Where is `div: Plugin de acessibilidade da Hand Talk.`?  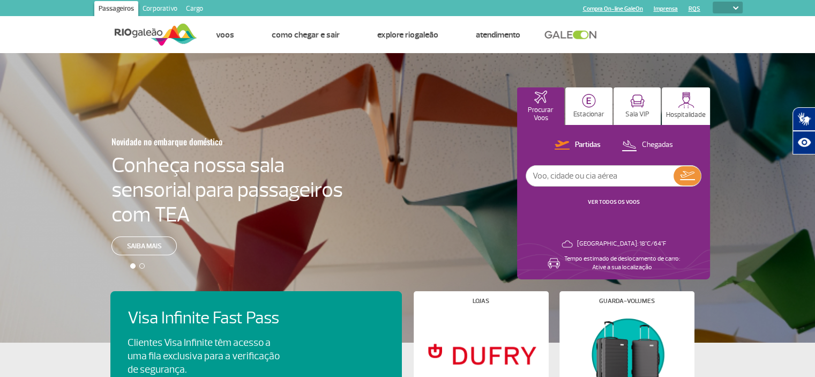 div: Plugin de acessibilidade da Hand Talk. is located at coordinates (804, 131).